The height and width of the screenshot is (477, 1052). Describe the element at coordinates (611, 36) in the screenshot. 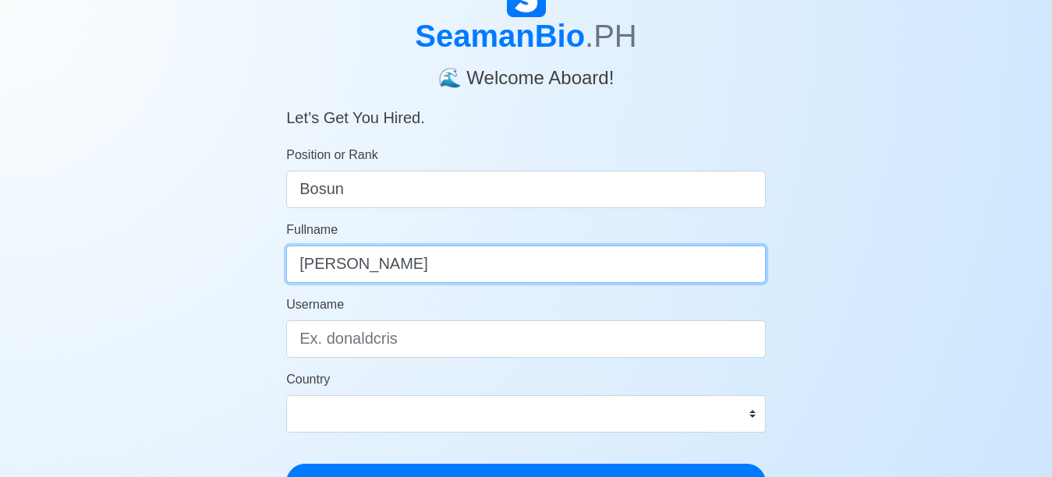

I see `span: .PH` at that location.